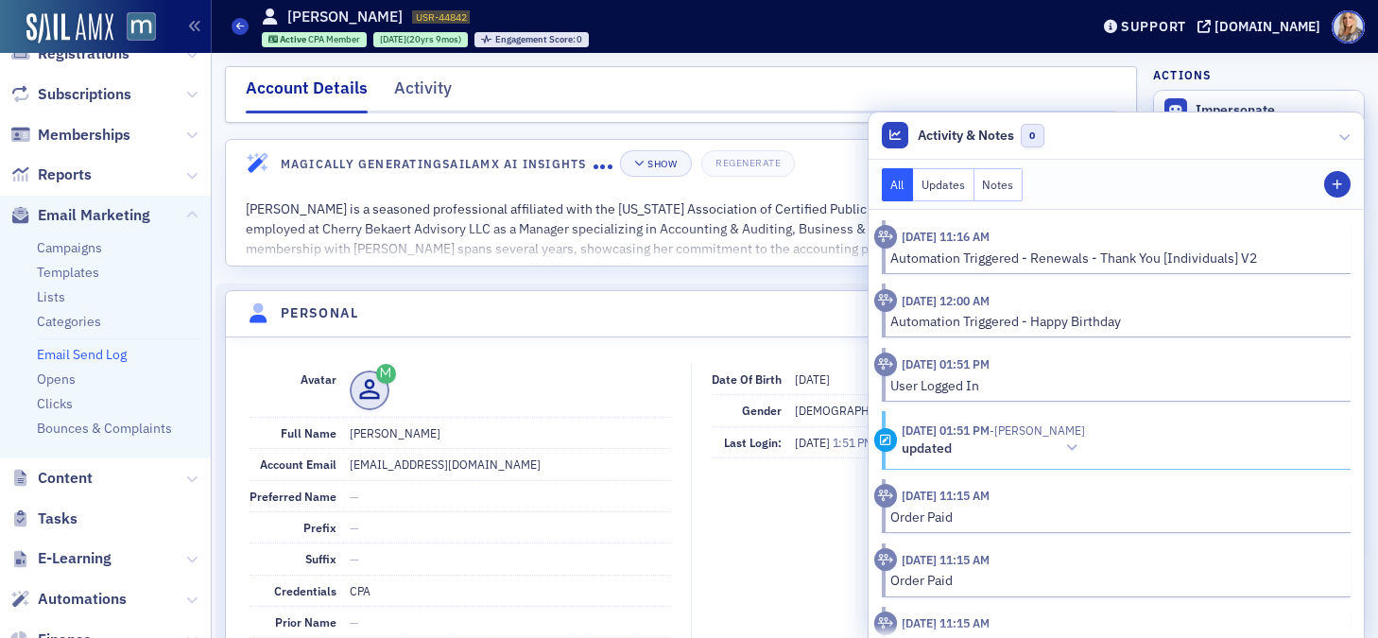  I want to click on span: USR-44842, so click(441, 17).